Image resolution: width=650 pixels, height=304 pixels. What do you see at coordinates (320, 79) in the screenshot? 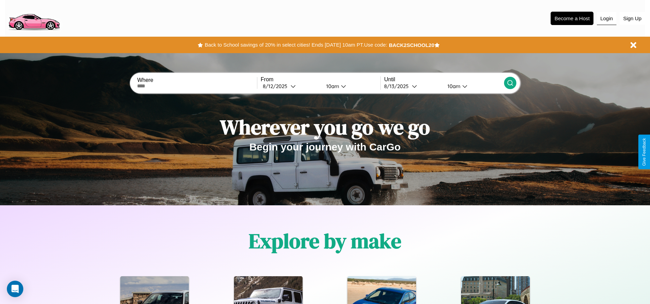
I see `label: From` at bounding box center [320, 79].